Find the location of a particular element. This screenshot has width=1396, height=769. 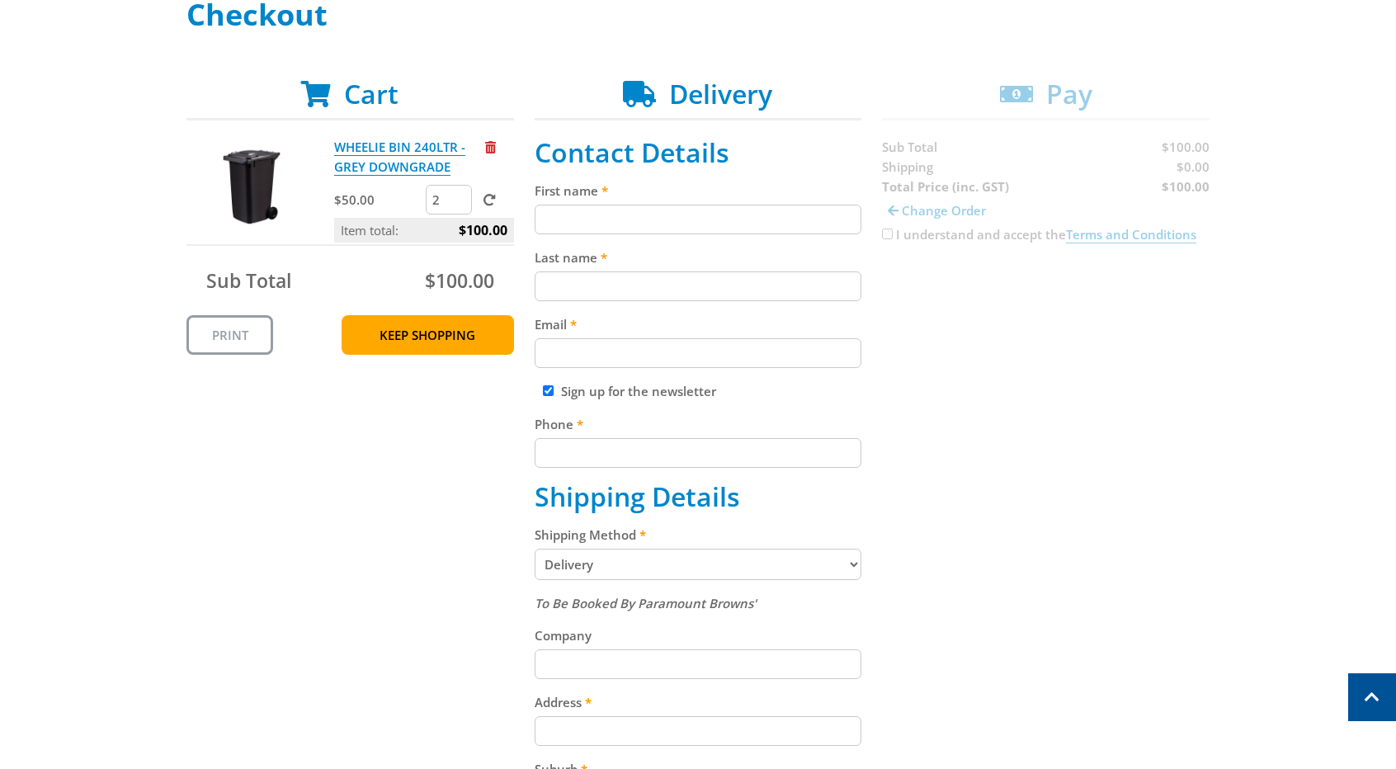

a: WHEELIE BIN 240LTR - GREY DOWNGRADE is located at coordinates (399, 157).